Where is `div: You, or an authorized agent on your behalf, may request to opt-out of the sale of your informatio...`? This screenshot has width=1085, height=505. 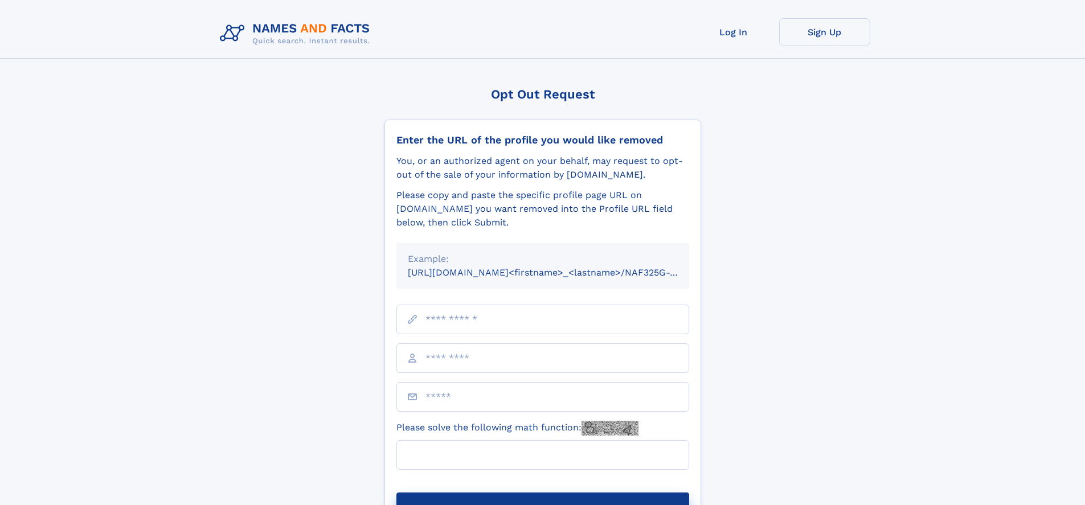
div: You, or an authorized agent on your behalf, may request to opt-out of the sale of your informatio... is located at coordinates (543, 168).